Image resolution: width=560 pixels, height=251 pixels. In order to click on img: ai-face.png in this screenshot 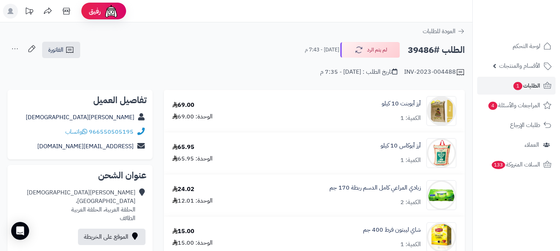, I will do `click(111, 11)`.